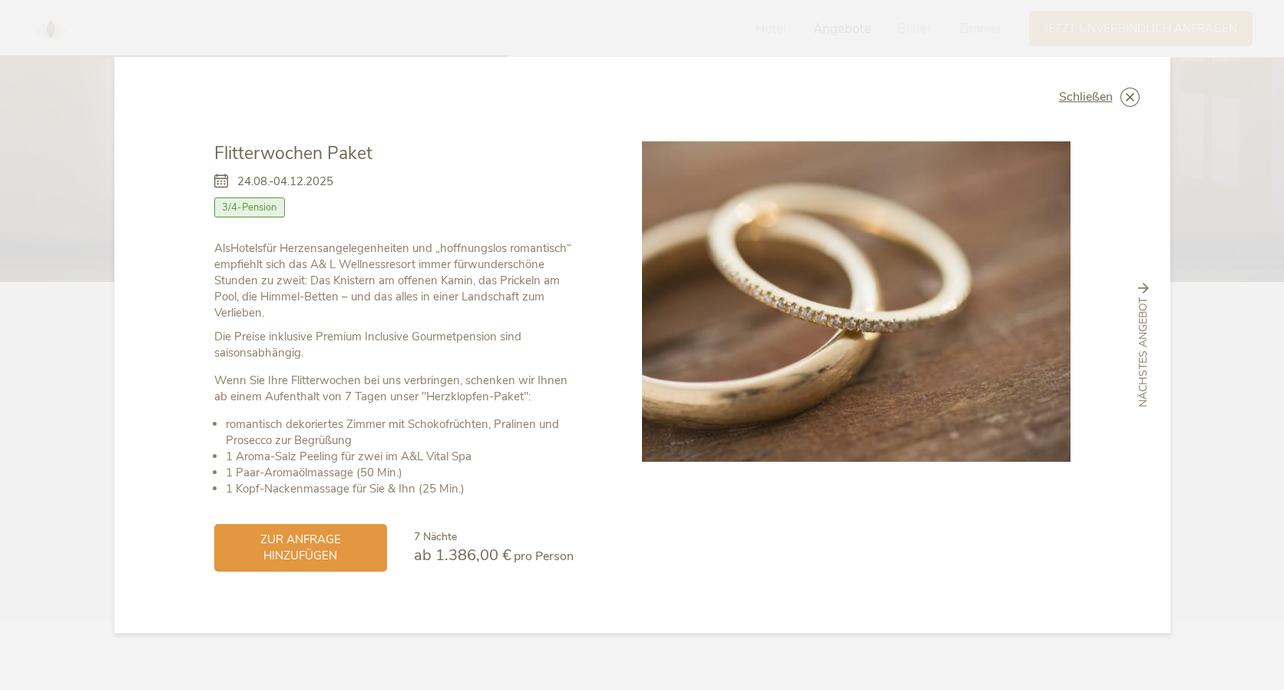  What do you see at coordinates (250, 207) in the screenshot?
I see `span: 3/4-Pension` at bounding box center [250, 207].